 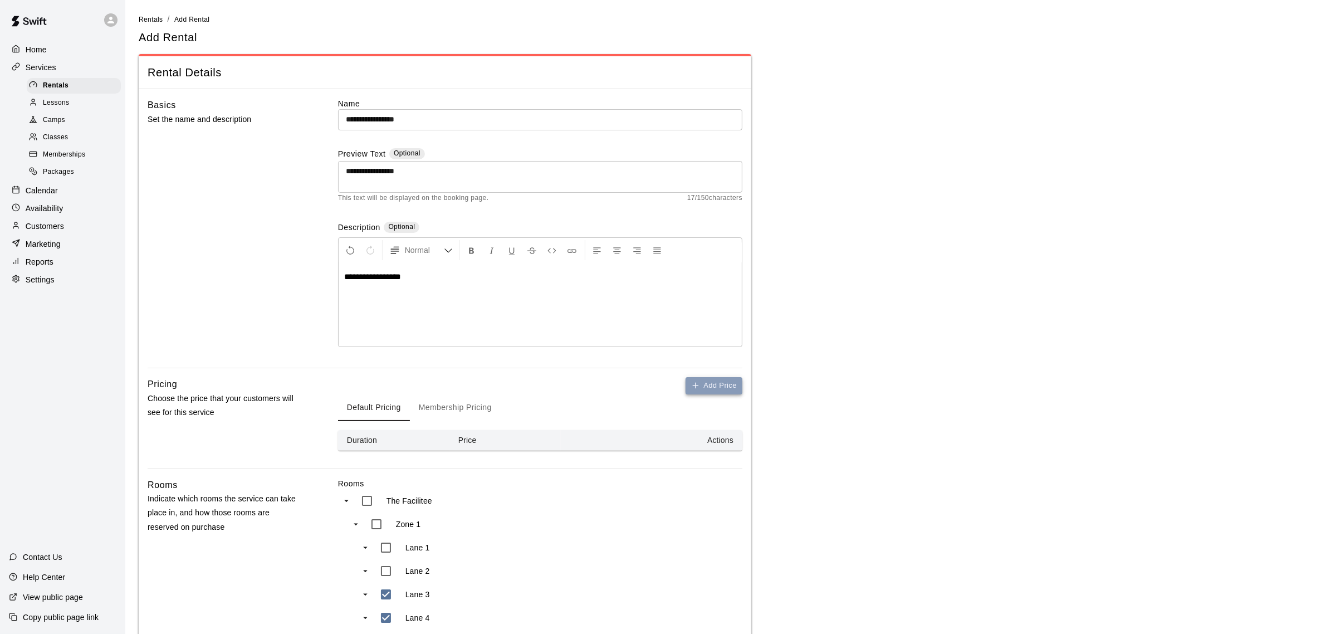 I want to click on p: Copy public page link, so click(x=61, y=617).